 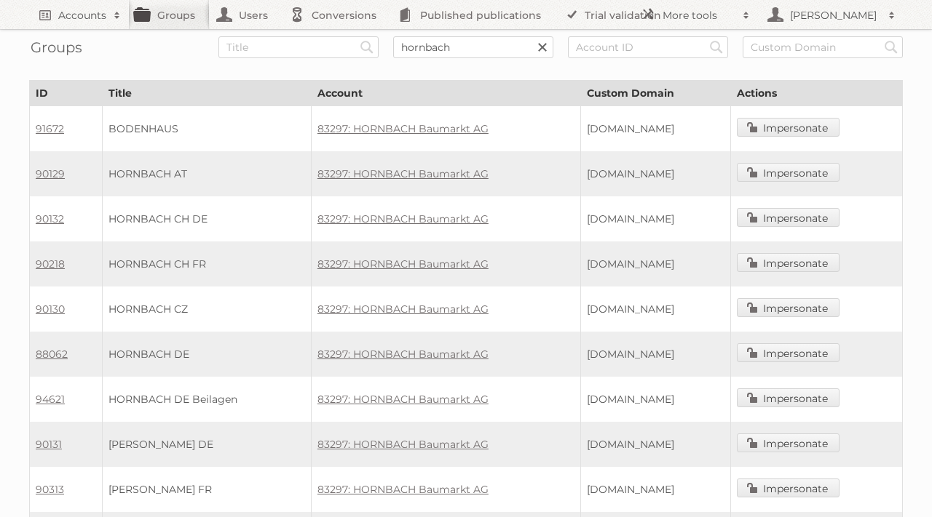 I want to click on a: 90132, so click(x=49, y=219).